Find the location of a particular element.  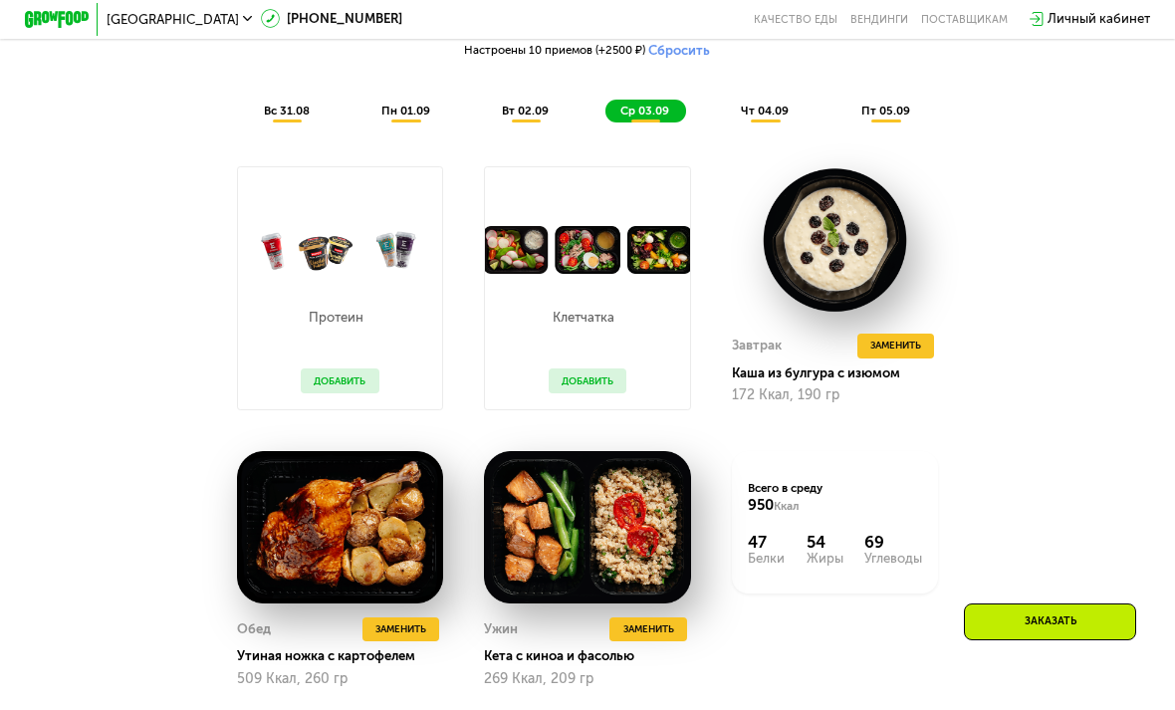

div: 47 is located at coordinates (766, 543).